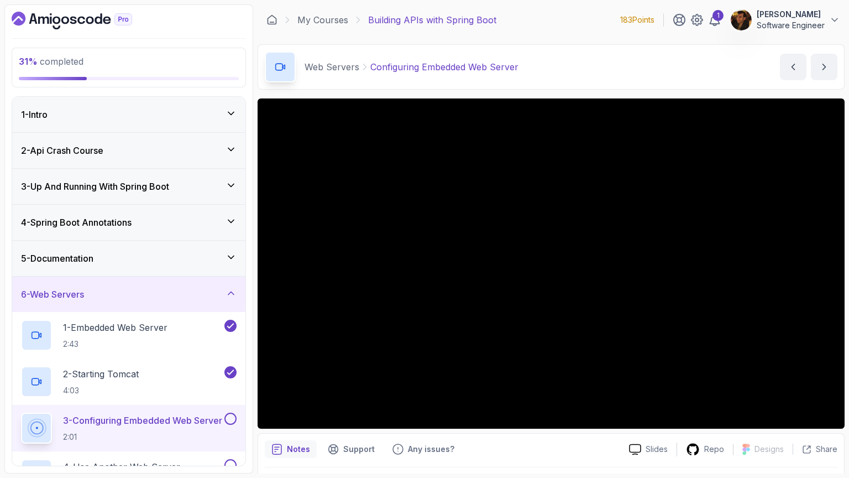 This screenshot has height=478, width=849. I want to click on h3: 5 - Documentation, so click(57, 258).